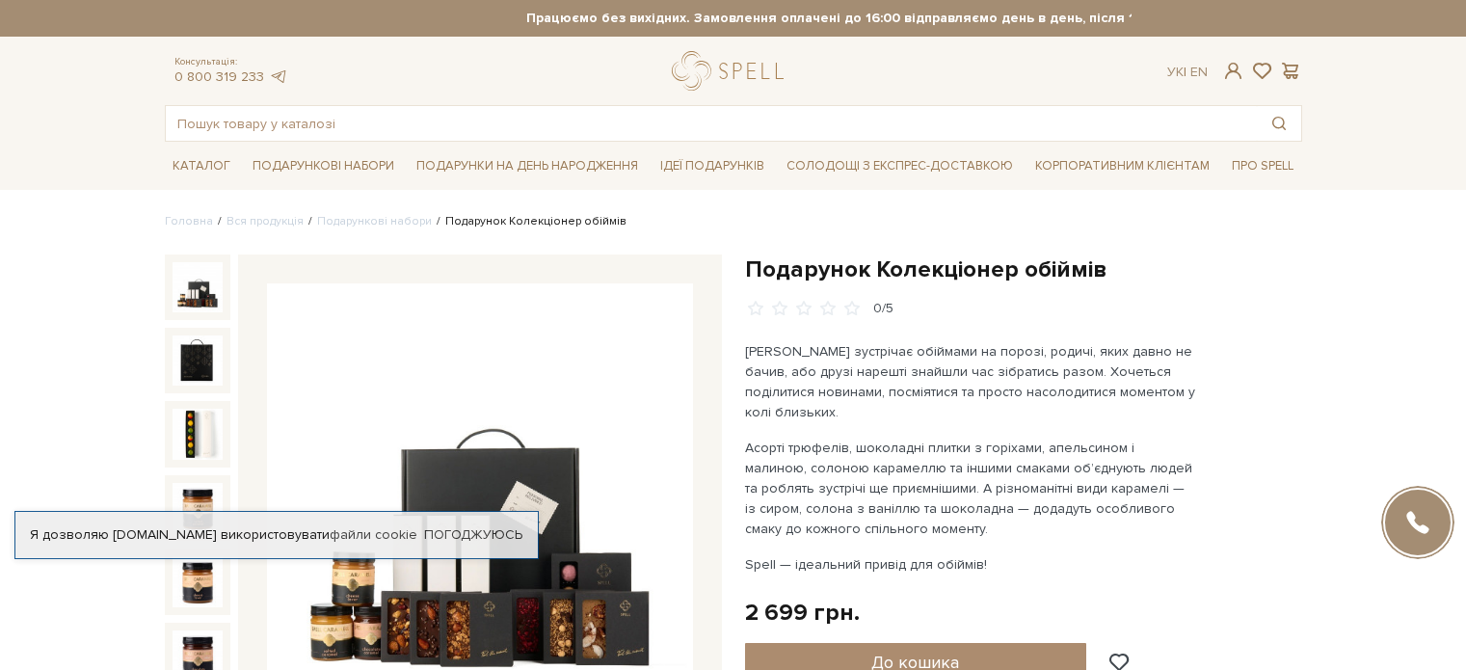 This screenshot has width=1466, height=670. I want to click on a: Погоджуюсь, so click(473, 535).